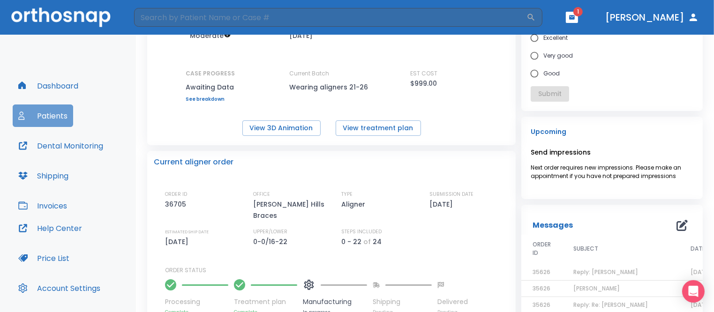 This screenshot has height=312, width=714. What do you see at coordinates (612, 132) in the screenshot?
I see `p: Upcoming` at bounding box center [612, 132].